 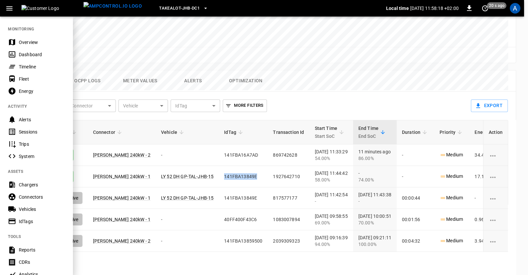 What do you see at coordinates (397, 8) in the screenshot?
I see `p: Local time` at bounding box center [397, 8].